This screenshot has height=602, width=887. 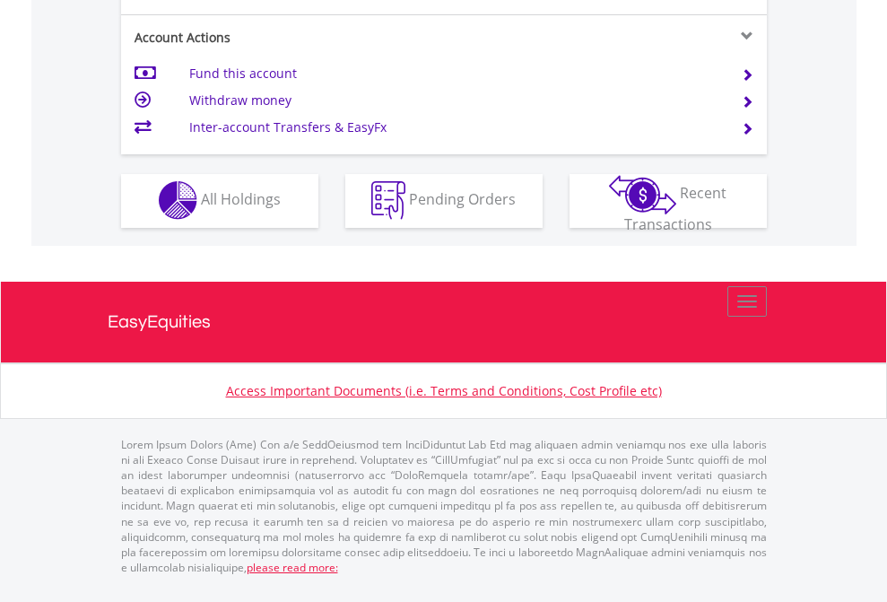 What do you see at coordinates (444, 322) in the screenshot?
I see `a: EasyEquities` at bounding box center [444, 322].